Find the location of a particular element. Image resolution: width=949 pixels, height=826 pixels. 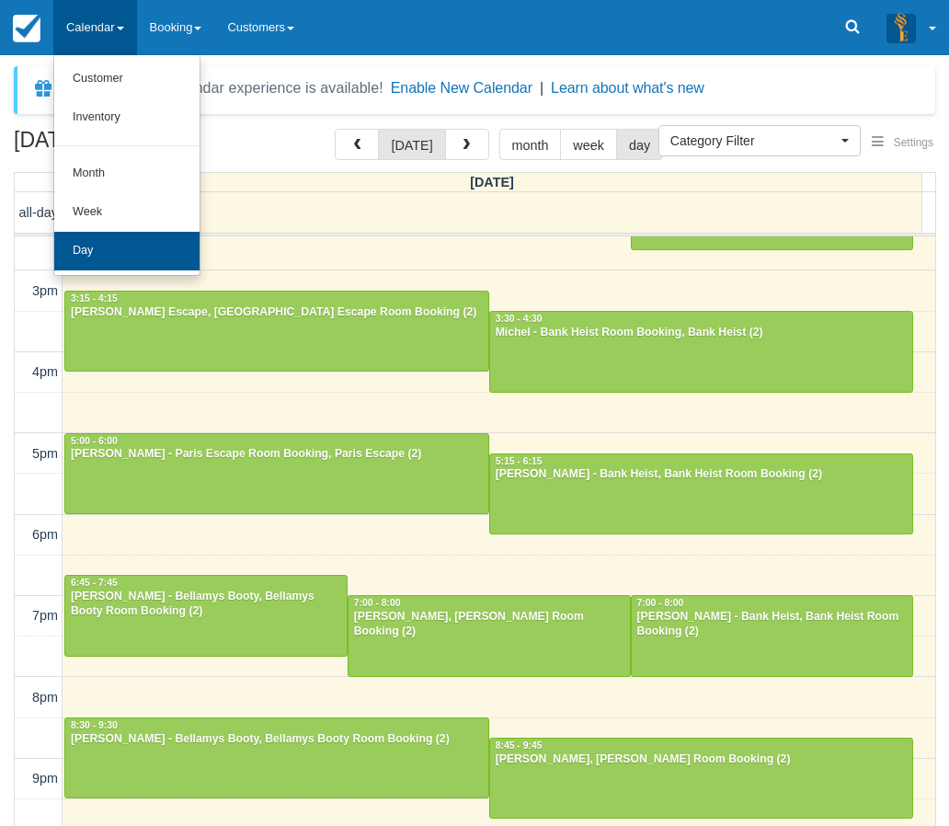

span: 5pm is located at coordinates (45, 453).